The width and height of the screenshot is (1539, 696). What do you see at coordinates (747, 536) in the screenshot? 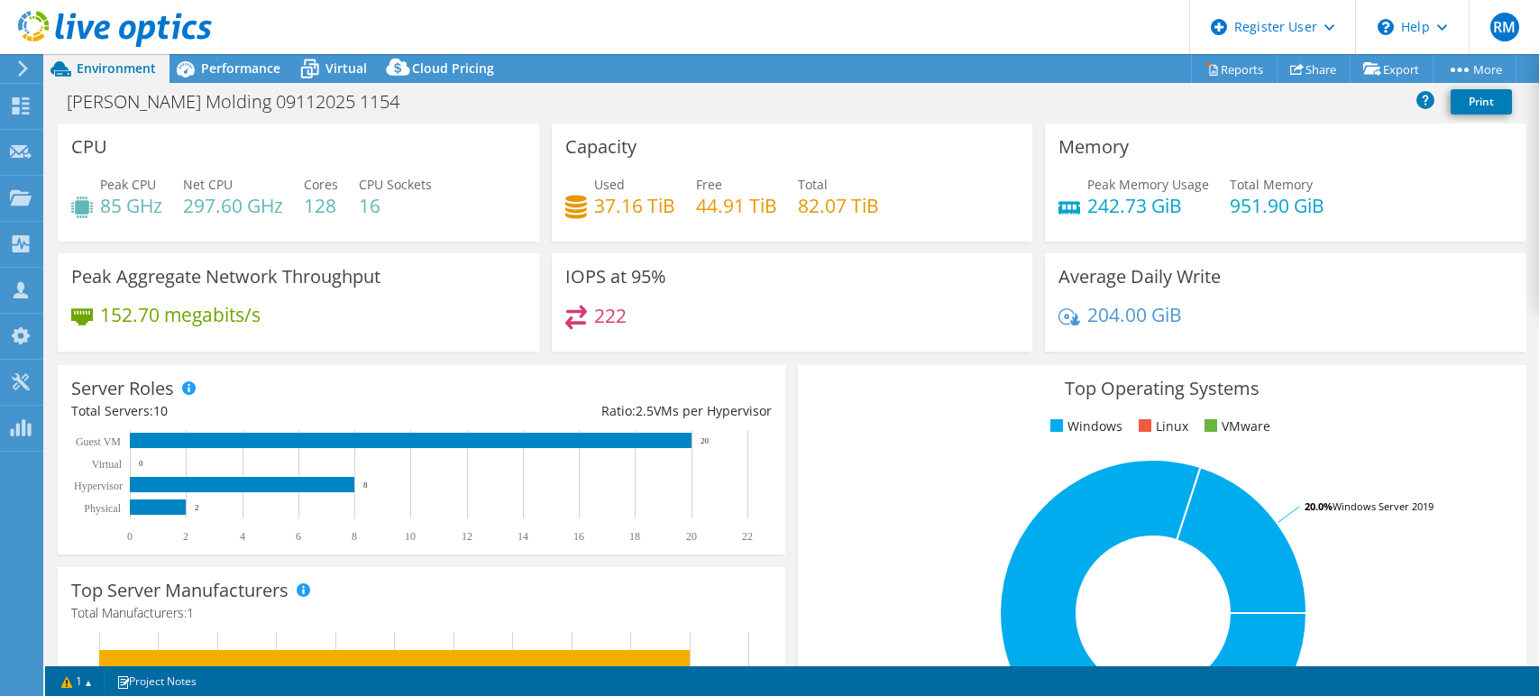
I see `text: 22` at bounding box center [747, 536].